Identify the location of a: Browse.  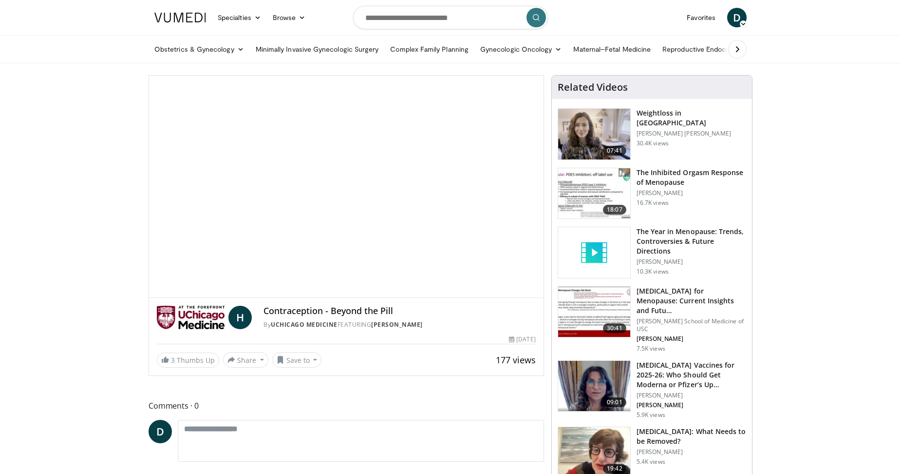
(289, 18).